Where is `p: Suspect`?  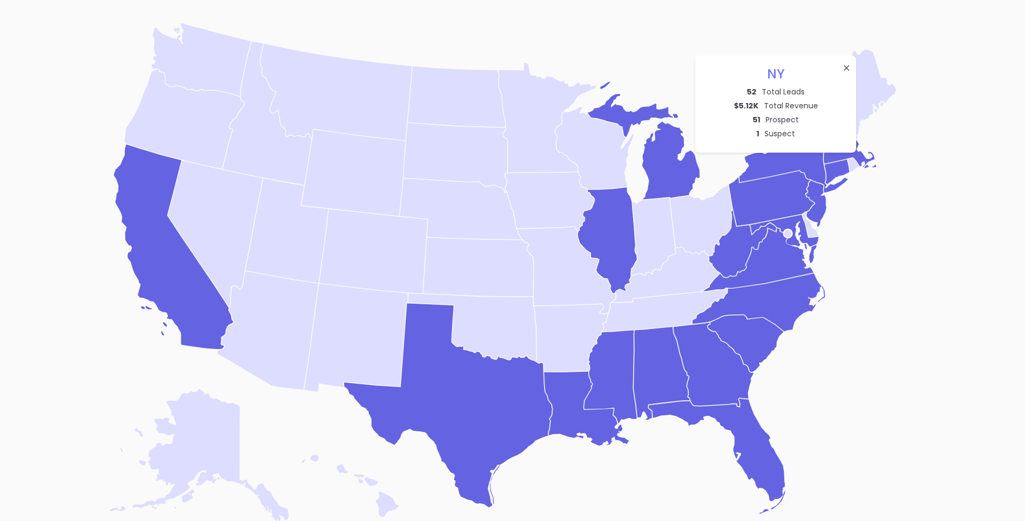 p: Suspect is located at coordinates (780, 133).